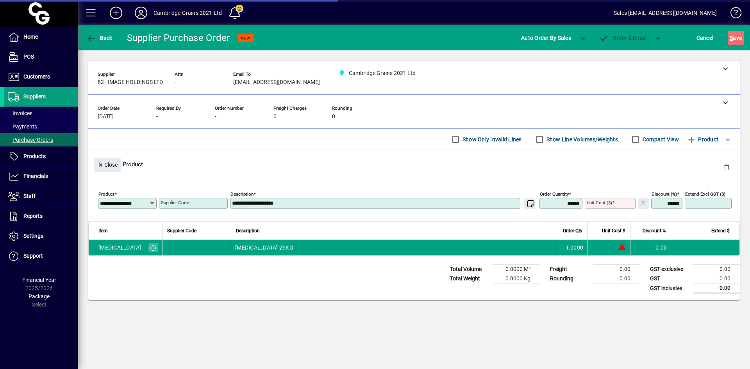  I want to click on a: Staff, so click(41, 196).